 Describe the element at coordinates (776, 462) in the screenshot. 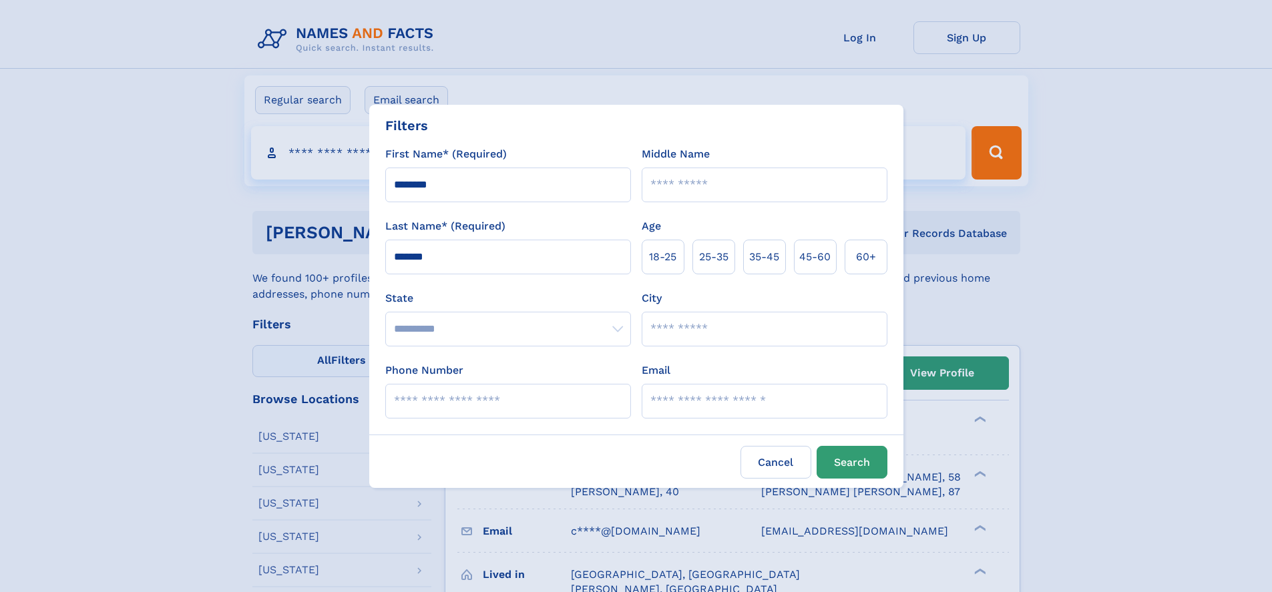

I see `label: Cancel` at that location.